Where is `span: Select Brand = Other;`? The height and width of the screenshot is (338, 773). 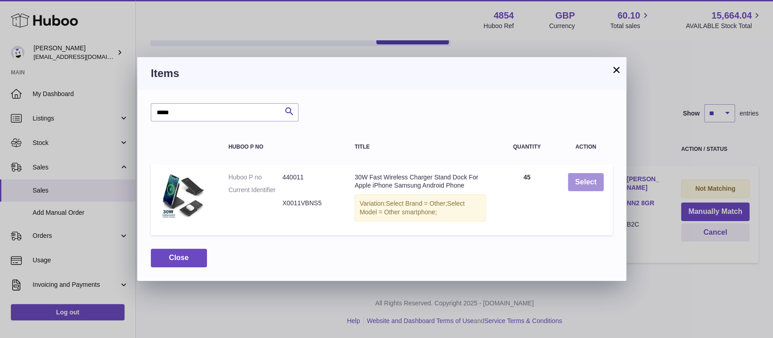
span: Select Brand = Other; is located at coordinates (416, 203).